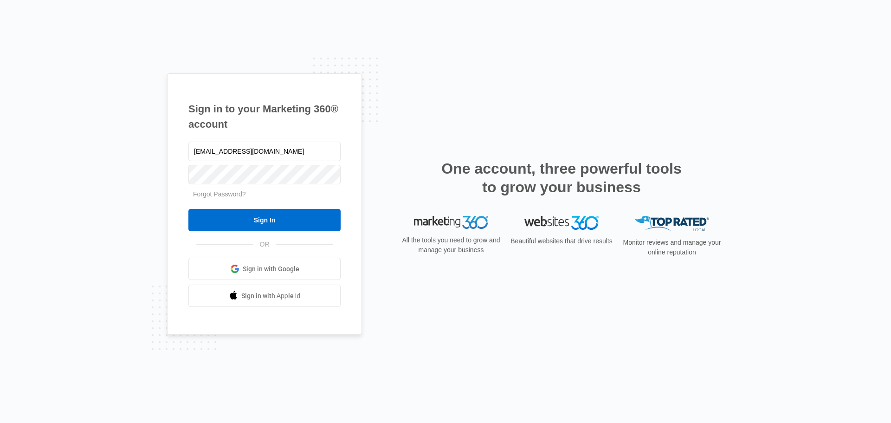 The image size is (891, 423). I want to click on span: OR, so click(264, 244).